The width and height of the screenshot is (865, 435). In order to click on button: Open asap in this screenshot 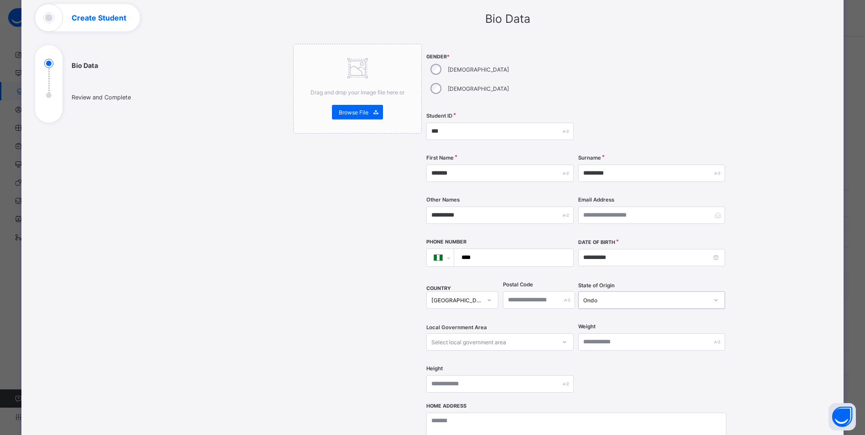, I will do `click(842, 417)`.